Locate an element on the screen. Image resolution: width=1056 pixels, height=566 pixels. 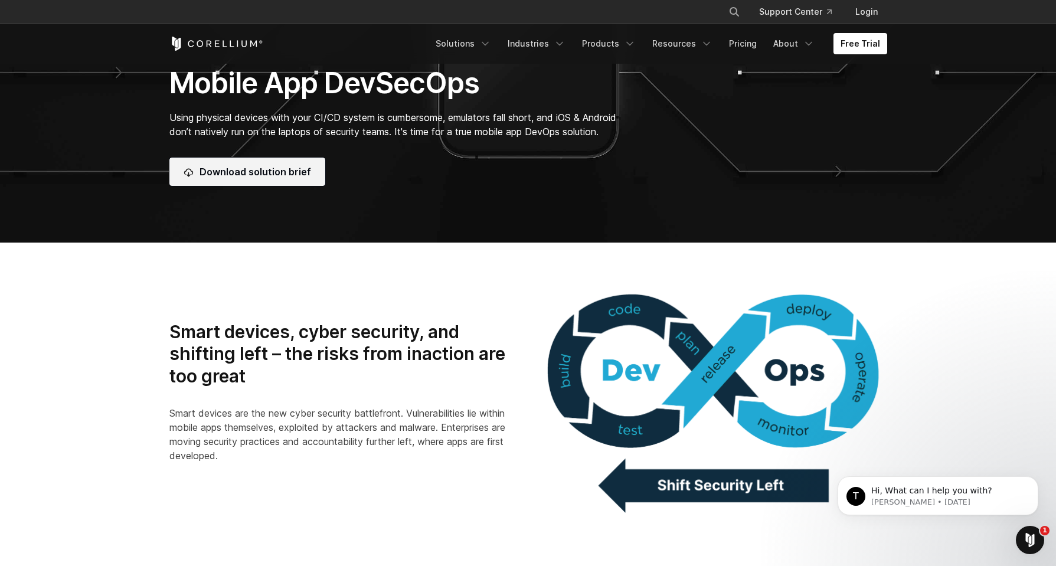
span: Hi, What can I help you with? is located at coordinates (112, 39).